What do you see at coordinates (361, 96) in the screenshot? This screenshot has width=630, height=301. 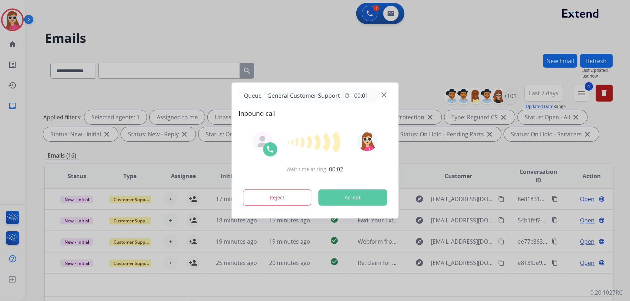 I see `span: 00:01` at bounding box center [361, 96].